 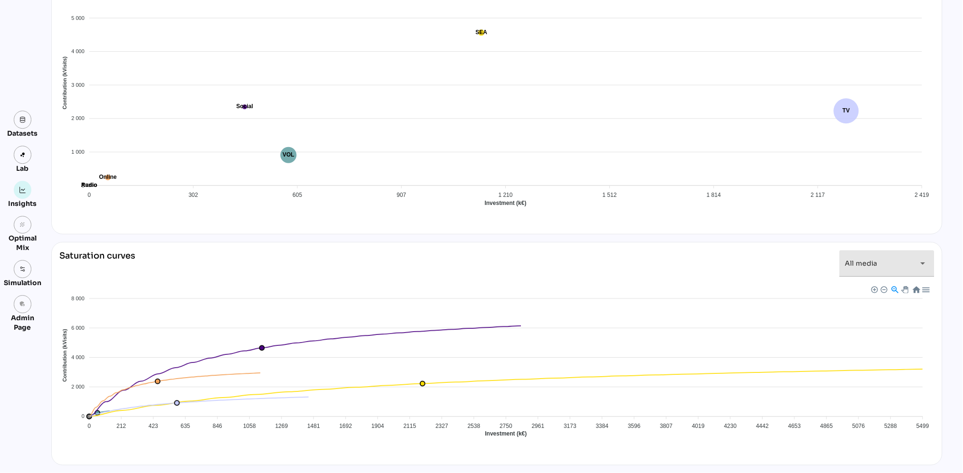 What do you see at coordinates (570, 426) in the screenshot?
I see `tspan: 3173` at bounding box center [570, 426].